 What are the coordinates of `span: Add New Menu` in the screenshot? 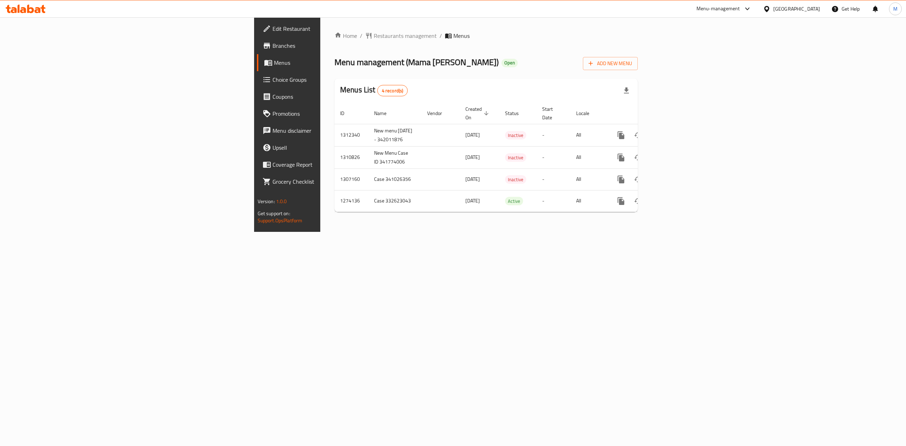 It's located at (610, 63).